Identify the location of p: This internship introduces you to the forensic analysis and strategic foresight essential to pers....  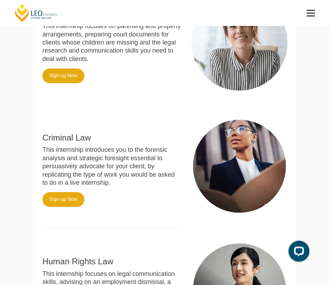
(112, 166).